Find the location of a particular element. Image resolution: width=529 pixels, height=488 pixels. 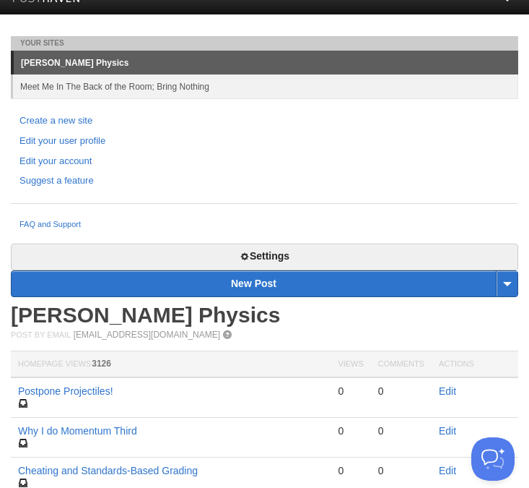

a: Postpone Projectiles! is located at coordinates (66, 391).